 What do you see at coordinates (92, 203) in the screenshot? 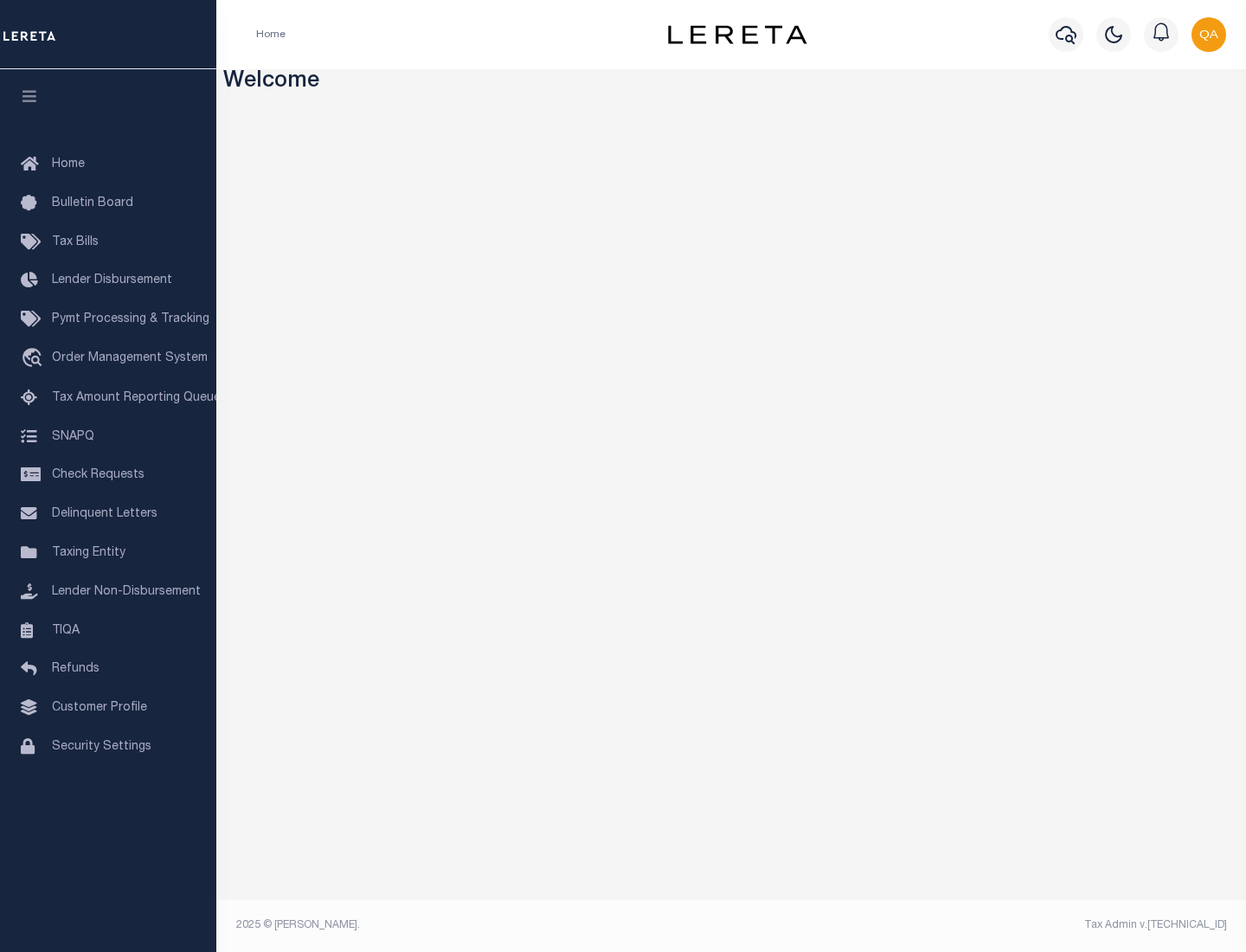
I see `span: Bulletin Board` at bounding box center [92, 203].